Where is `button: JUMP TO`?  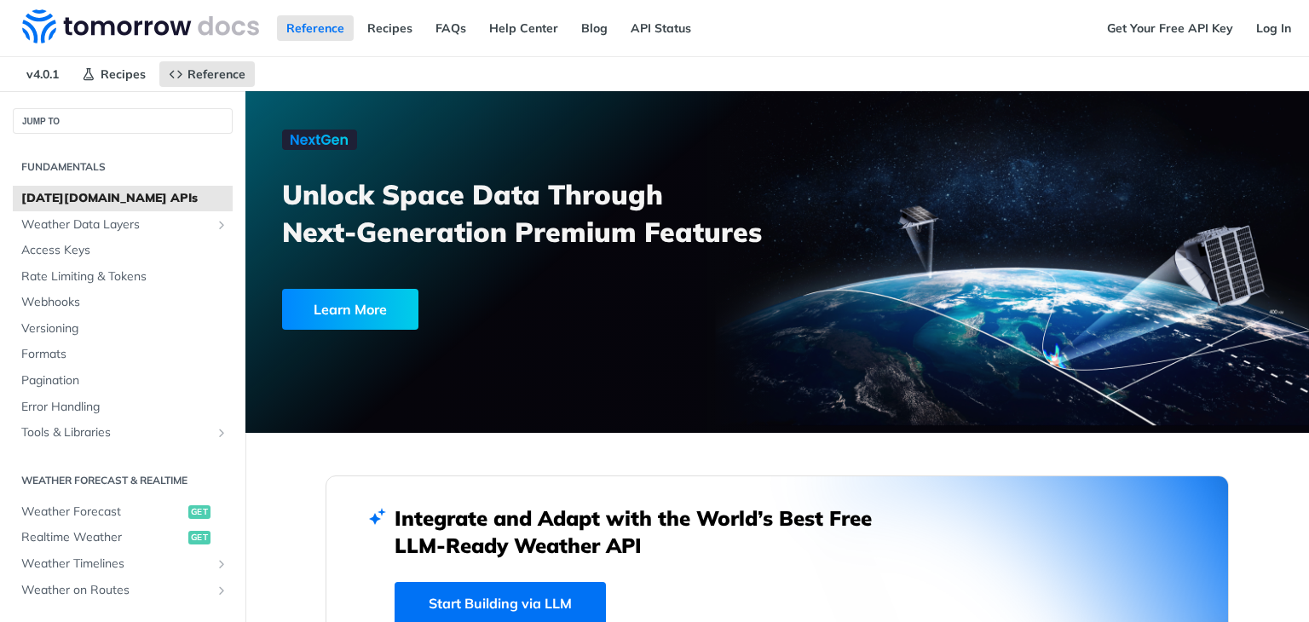
button: JUMP TO is located at coordinates (123, 121).